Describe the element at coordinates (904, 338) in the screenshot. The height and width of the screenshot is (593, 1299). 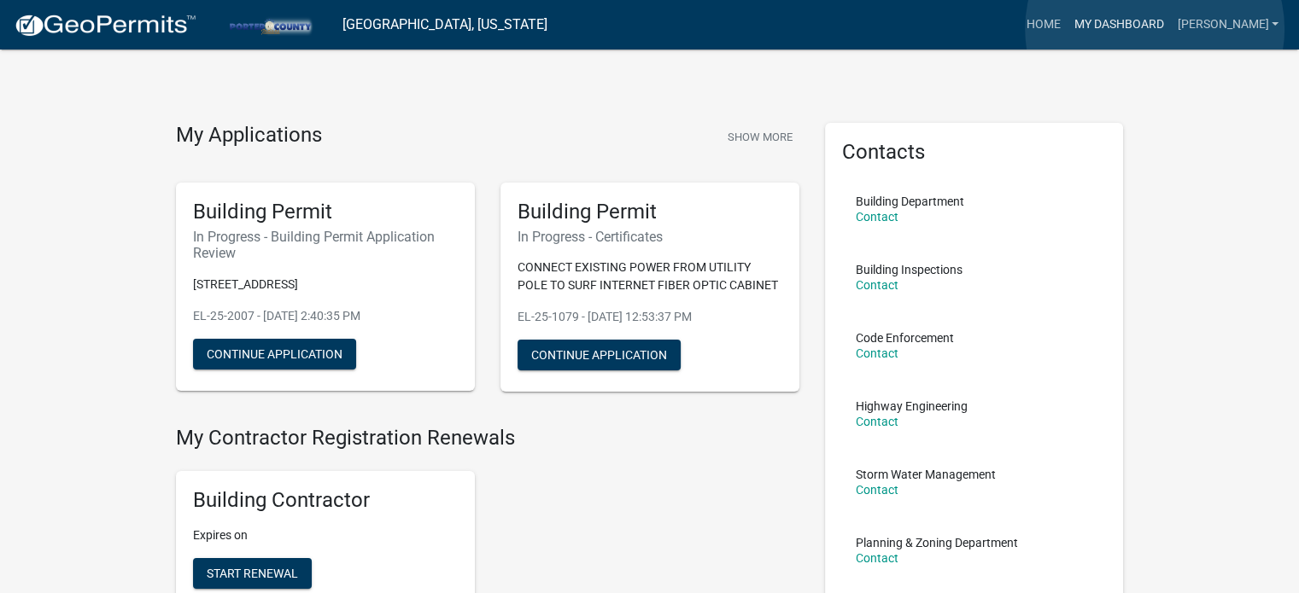
I see `p: Code Enforcement` at that location.